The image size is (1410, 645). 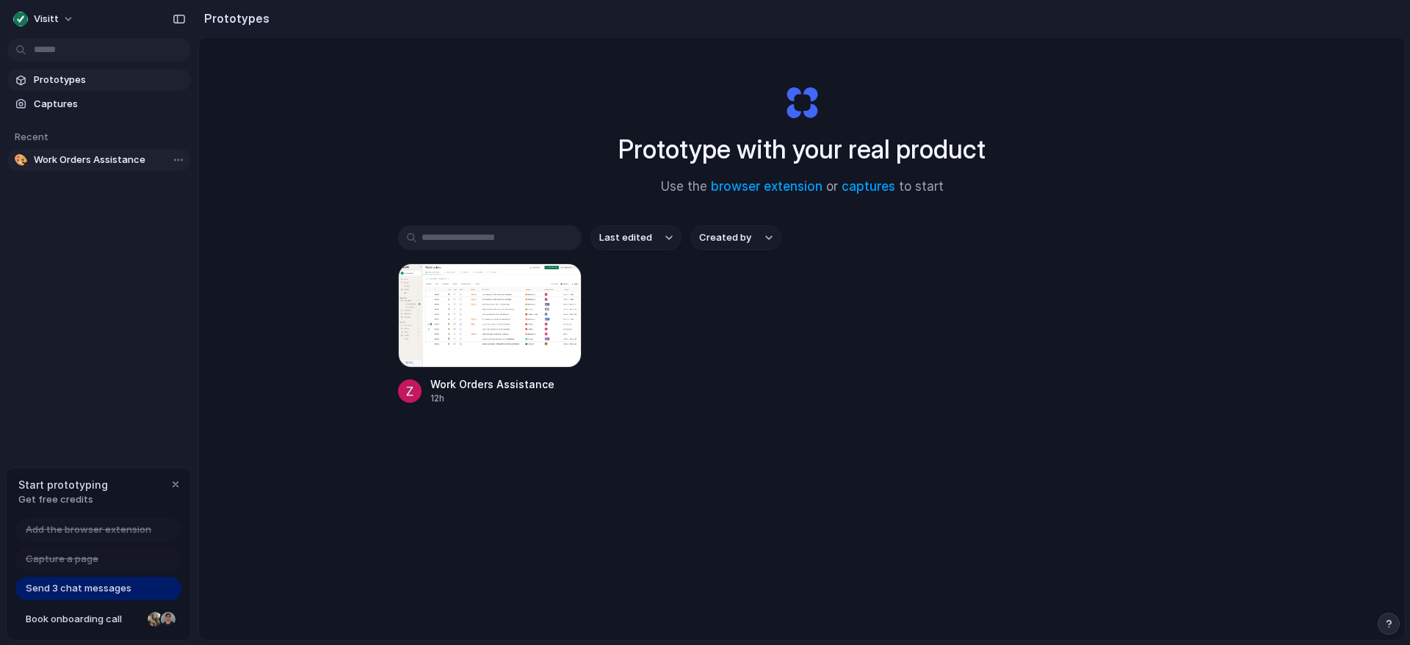 What do you see at coordinates (168, 620) in the screenshot?
I see `div: Christian Iacullo` at bounding box center [168, 620].